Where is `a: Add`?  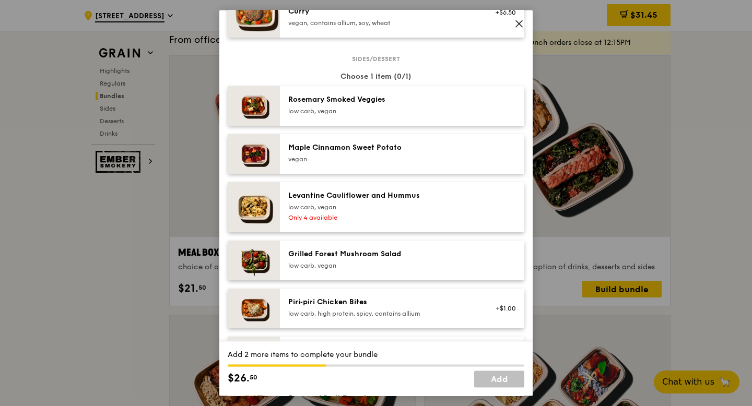
a: Add is located at coordinates (499, 380).